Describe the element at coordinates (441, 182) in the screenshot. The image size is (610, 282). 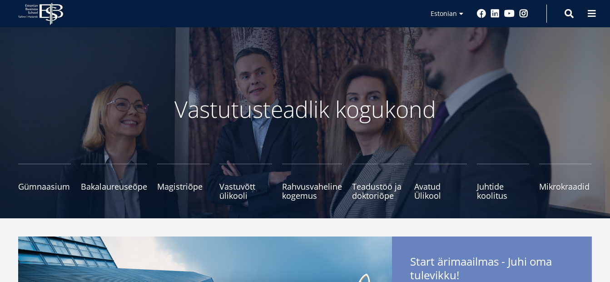
I see `a: Avatud Ülikool` at that location.